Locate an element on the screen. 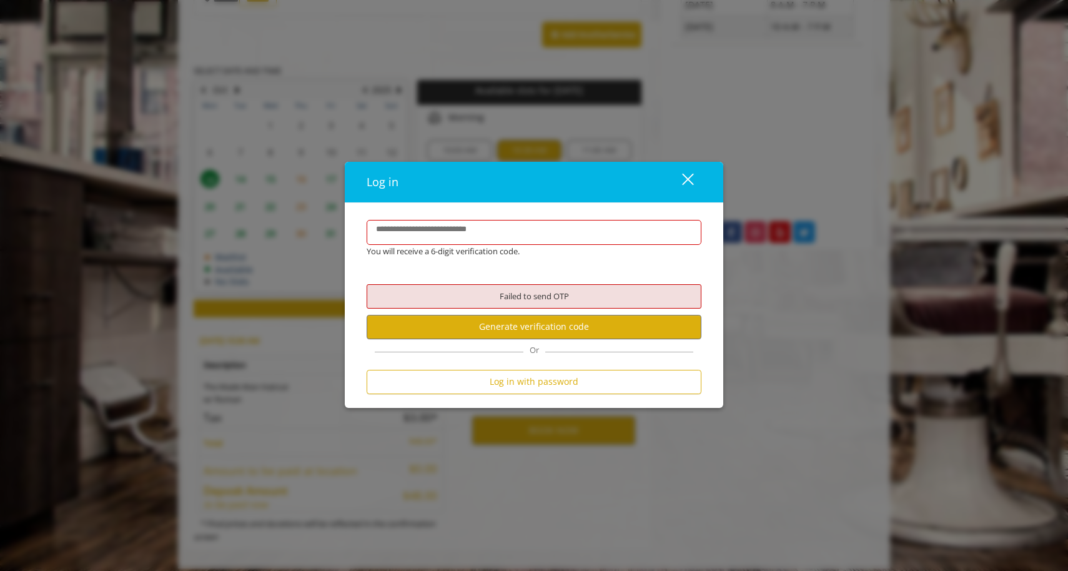 The image size is (1068, 571). div: You will receive a 6-digit verification code. is located at coordinates (524, 251).